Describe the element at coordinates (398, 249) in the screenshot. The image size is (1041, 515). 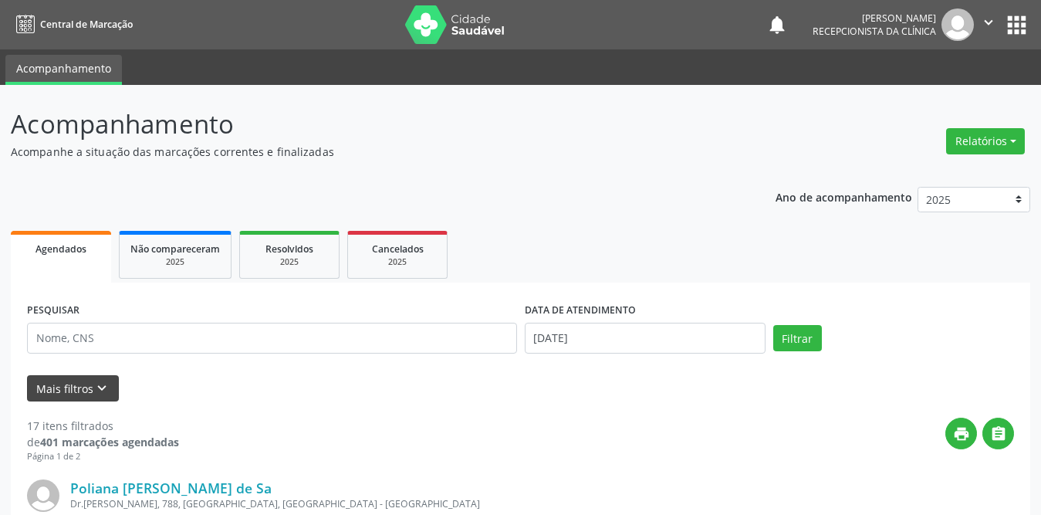
I see `span: Cancelados` at that location.